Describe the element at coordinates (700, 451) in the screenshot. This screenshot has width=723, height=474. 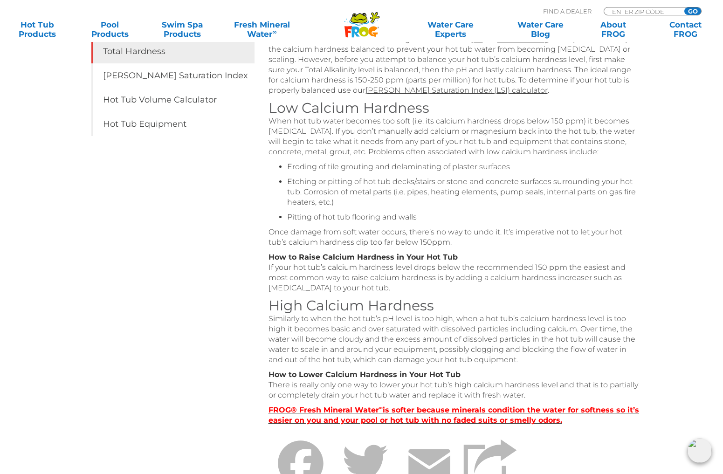
I see `img: openIcon` at that location.